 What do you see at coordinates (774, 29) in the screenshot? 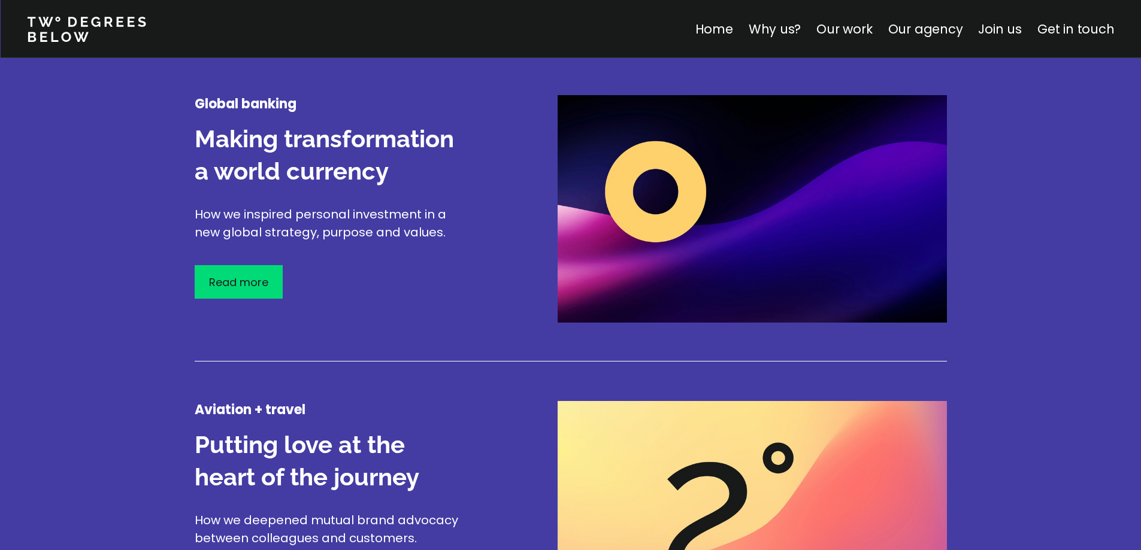
I see `a: Why us?` at bounding box center [774, 29].